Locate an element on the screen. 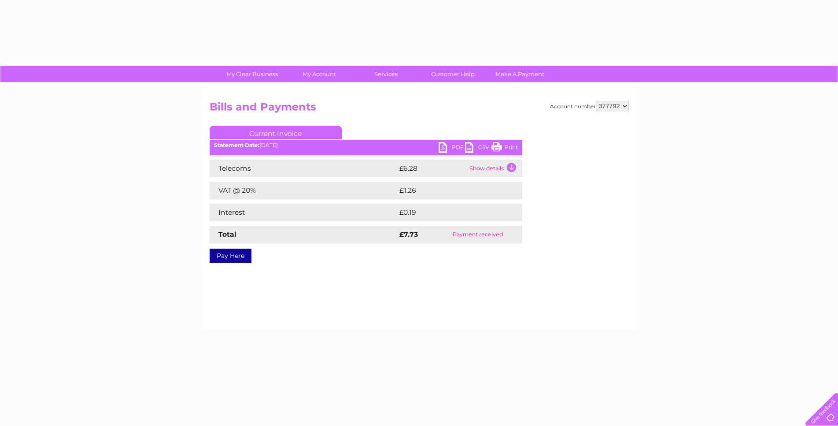  a: Services is located at coordinates (386, 74).